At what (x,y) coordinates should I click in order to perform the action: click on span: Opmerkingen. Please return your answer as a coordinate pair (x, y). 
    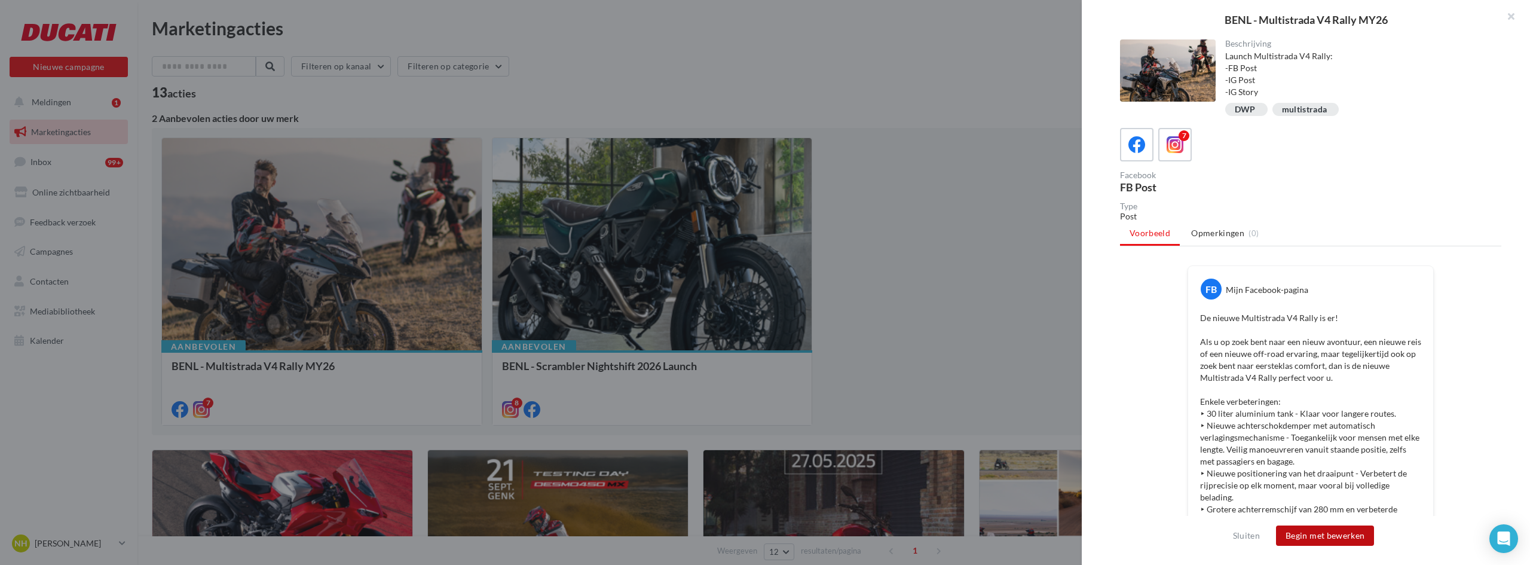
    Looking at the image, I should click on (1217, 233).